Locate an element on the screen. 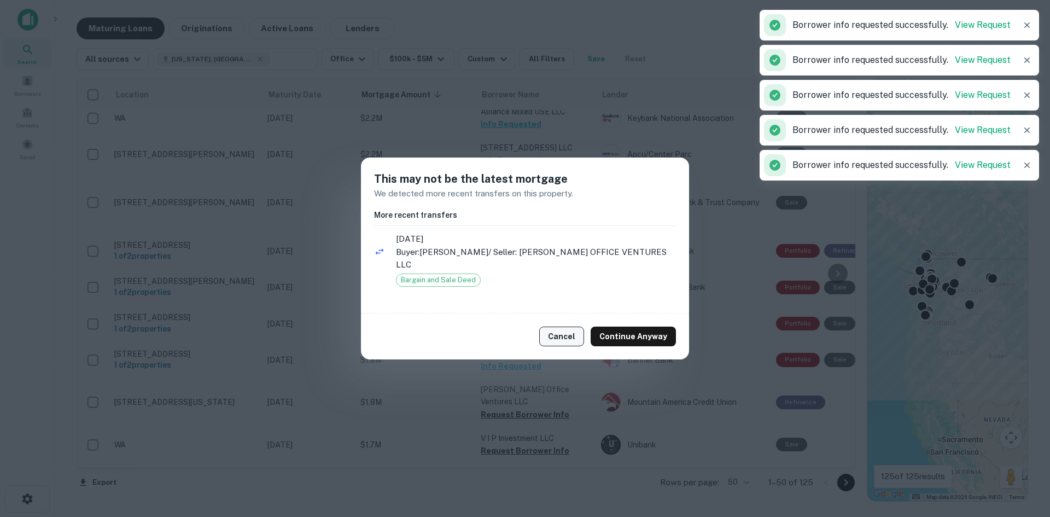  div: Bargain and Sale Deed is located at coordinates (438, 280).